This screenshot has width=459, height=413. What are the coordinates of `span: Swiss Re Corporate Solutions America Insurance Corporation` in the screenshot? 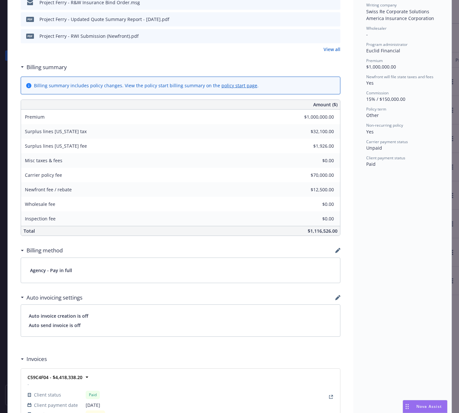 It's located at (400, 15).